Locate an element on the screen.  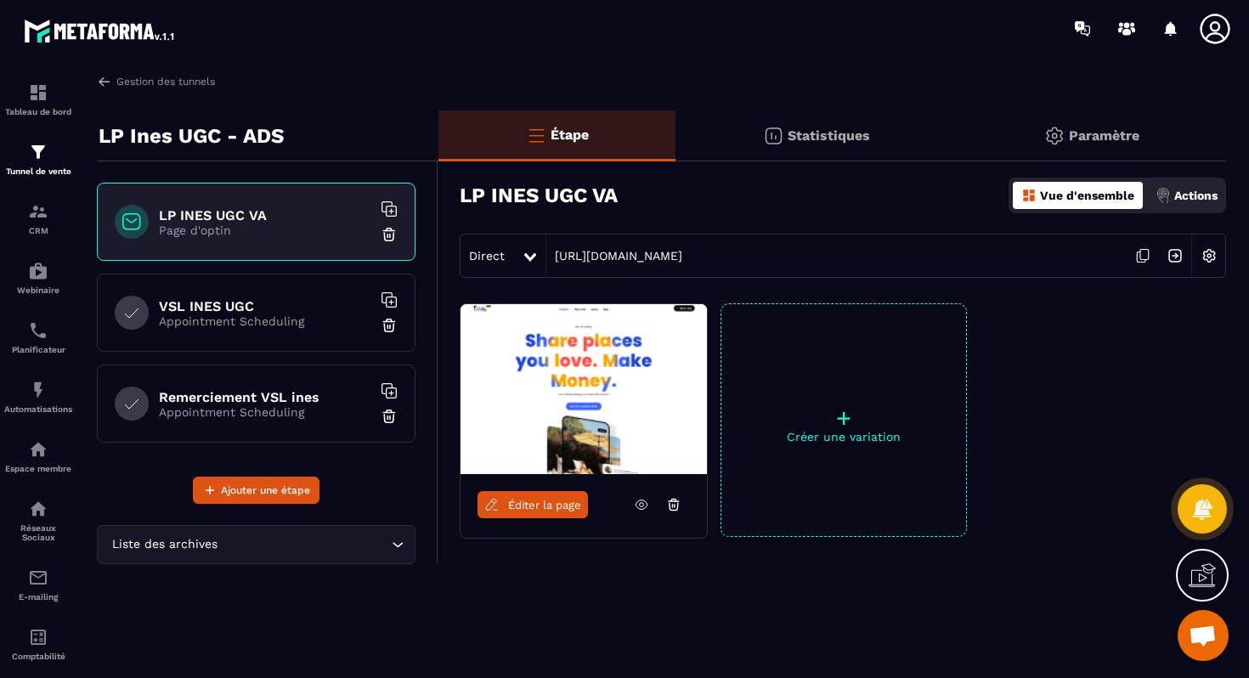
p: LP Ines UGC - ADS is located at coordinates (191, 136).